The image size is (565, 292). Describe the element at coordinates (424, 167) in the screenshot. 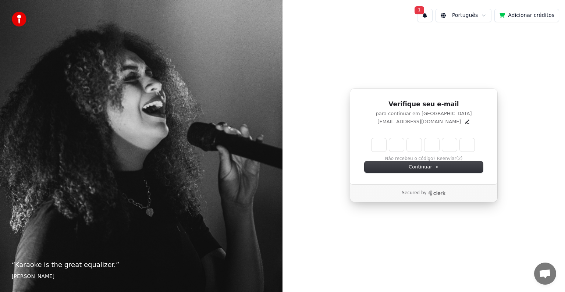

I see `span: Continuar` at that location.